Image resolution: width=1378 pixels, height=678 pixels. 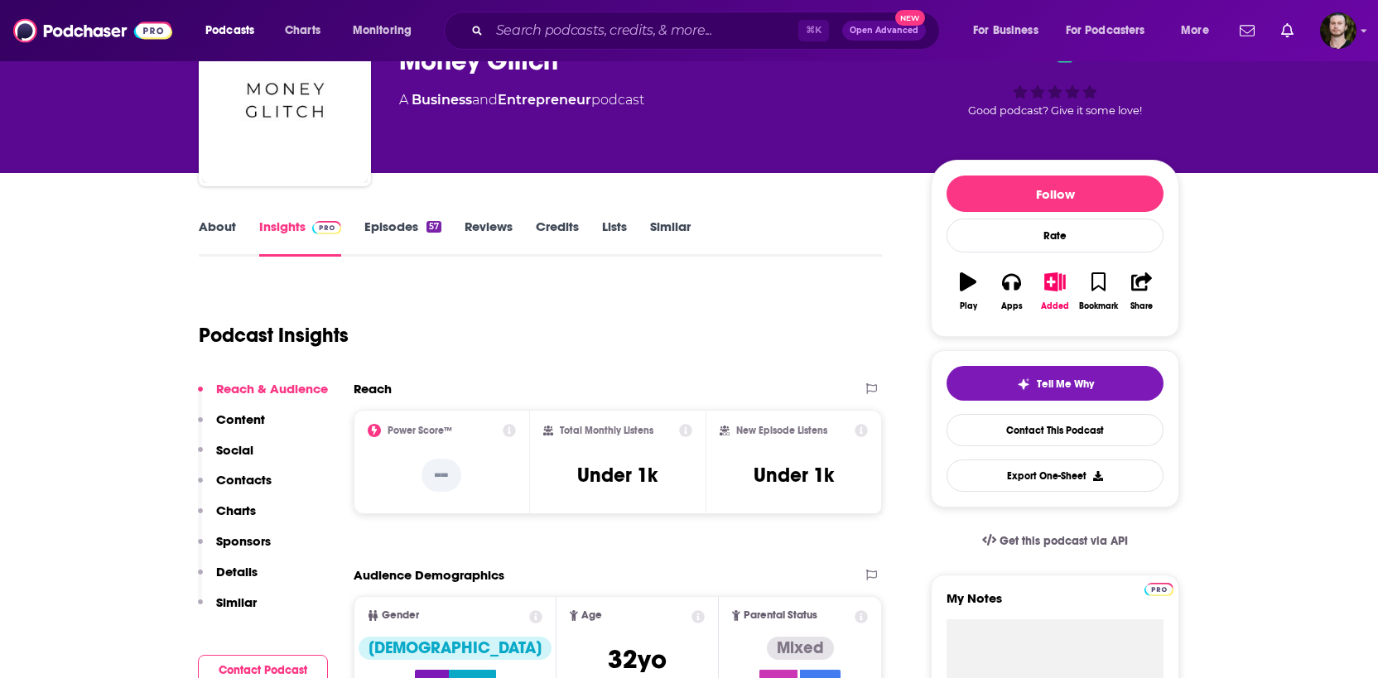 I want to click on a: Podchaser - Follow, Share and Rate Podcasts, so click(x=93, y=31).